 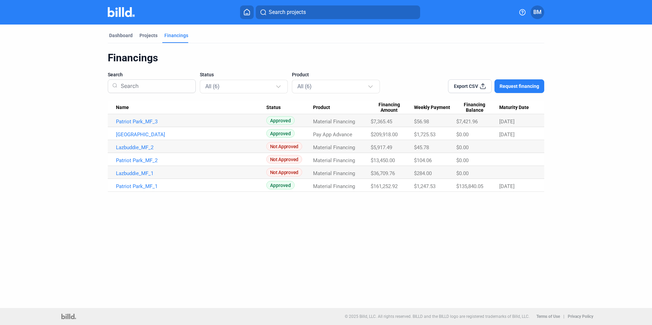 I want to click on span: $36,709.76, so click(x=383, y=174).